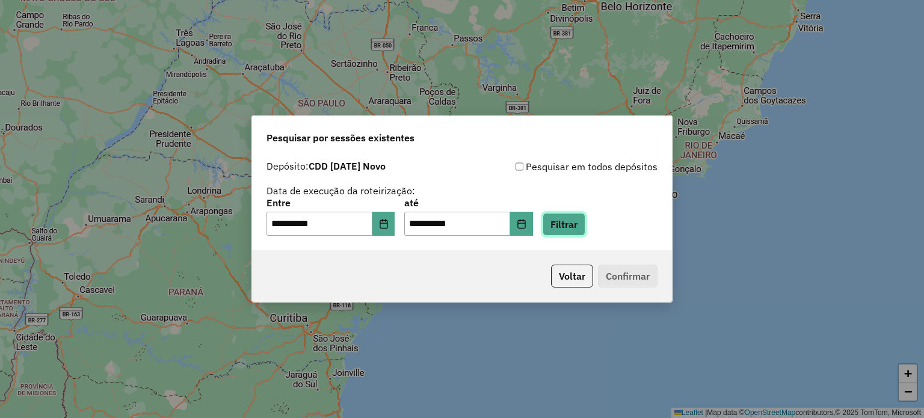 The height and width of the screenshot is (418, 924). What do you see at coordinates (326, 166) in the screenshot?
I see `label: Depósito:` at bounding box center [326, 166].